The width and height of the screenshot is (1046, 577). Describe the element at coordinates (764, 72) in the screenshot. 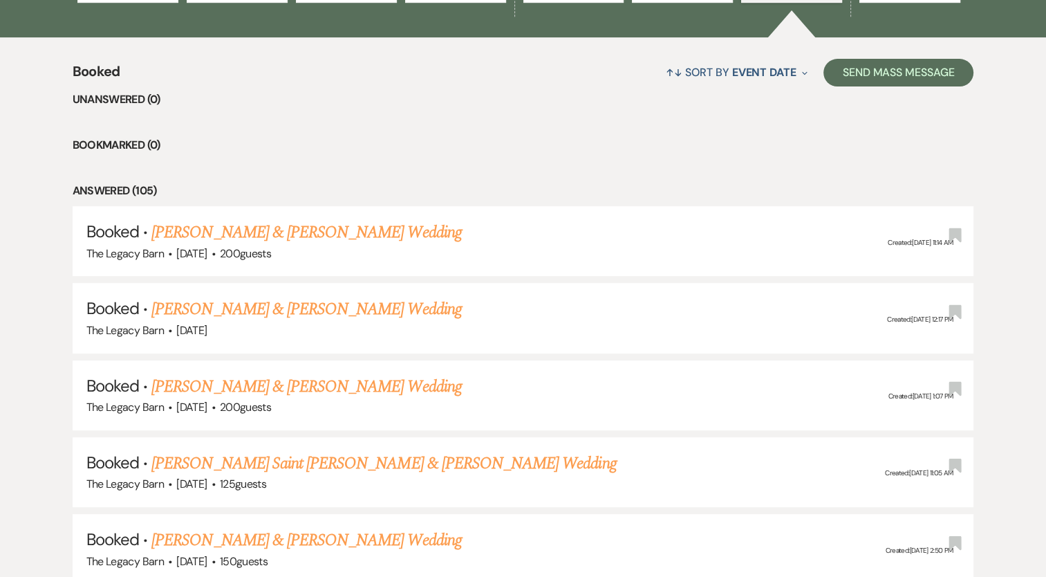

I see `span: Event Date` at that location.